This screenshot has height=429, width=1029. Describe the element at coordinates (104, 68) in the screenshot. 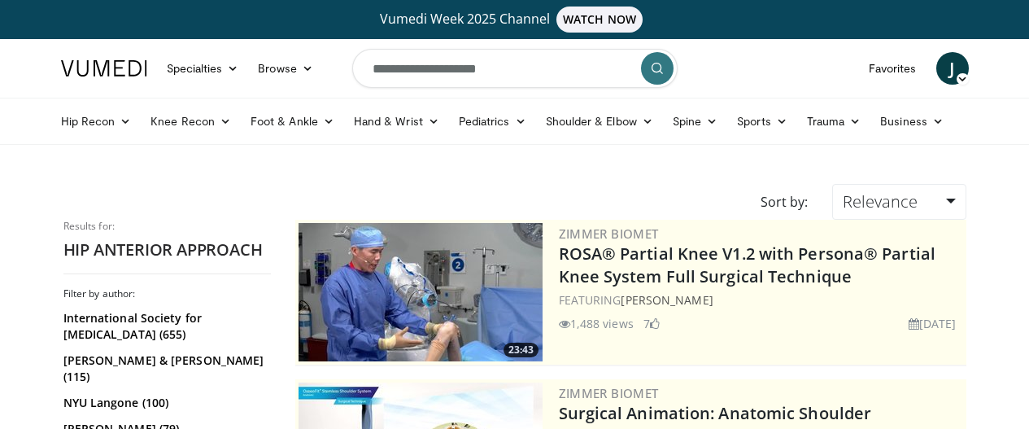

I see `img: VuMedi Logo` at that location.